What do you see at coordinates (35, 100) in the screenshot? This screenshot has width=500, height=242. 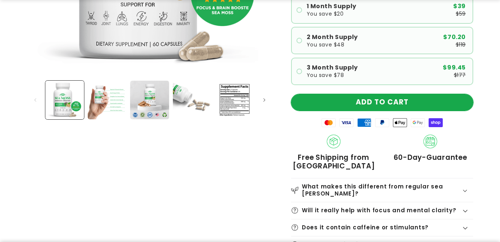 I see `button: Slide left` at bounding box center [35, 100].